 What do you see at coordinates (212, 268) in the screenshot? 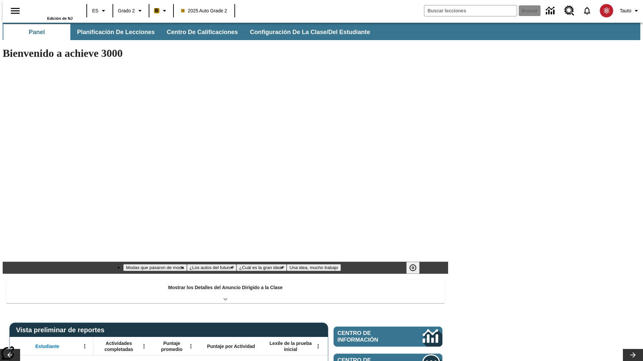
I see `button: Diapositiva 2 ¿Los autos del futuro?` at bounding box center [212, 268].